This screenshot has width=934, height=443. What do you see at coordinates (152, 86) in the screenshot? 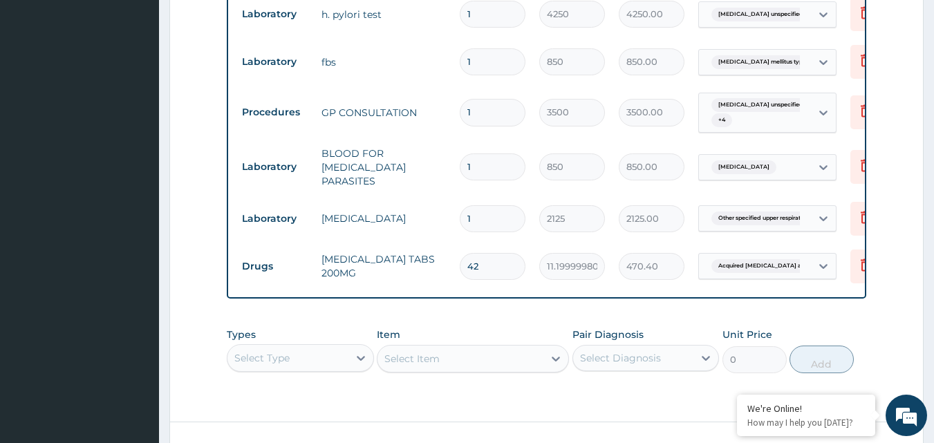
I see `div: Chat with us now` at bounding box center [152, 86].